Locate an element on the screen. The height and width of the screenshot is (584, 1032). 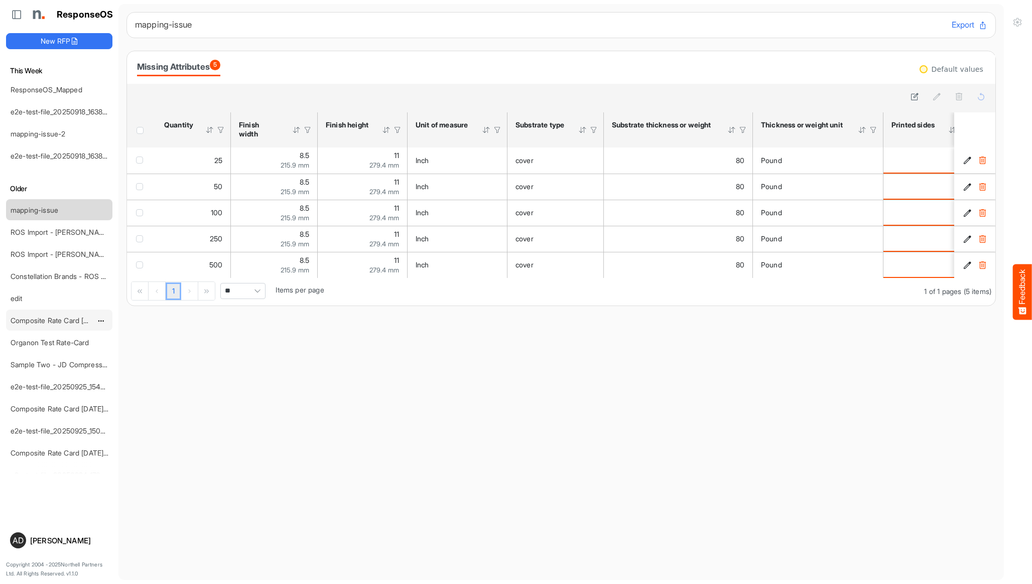
a: Sample Two - JD Compressed 2 is located at coordinates (64, 364).